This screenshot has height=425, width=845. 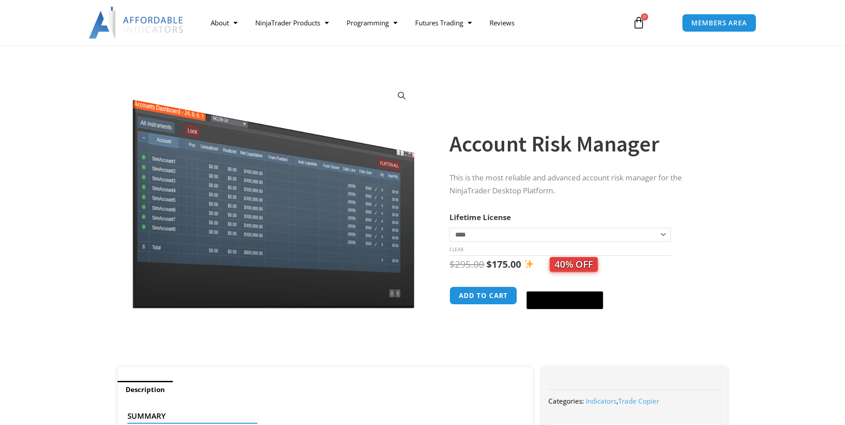 I want to click on span: 40% OFF, so click(x=574, y=264).